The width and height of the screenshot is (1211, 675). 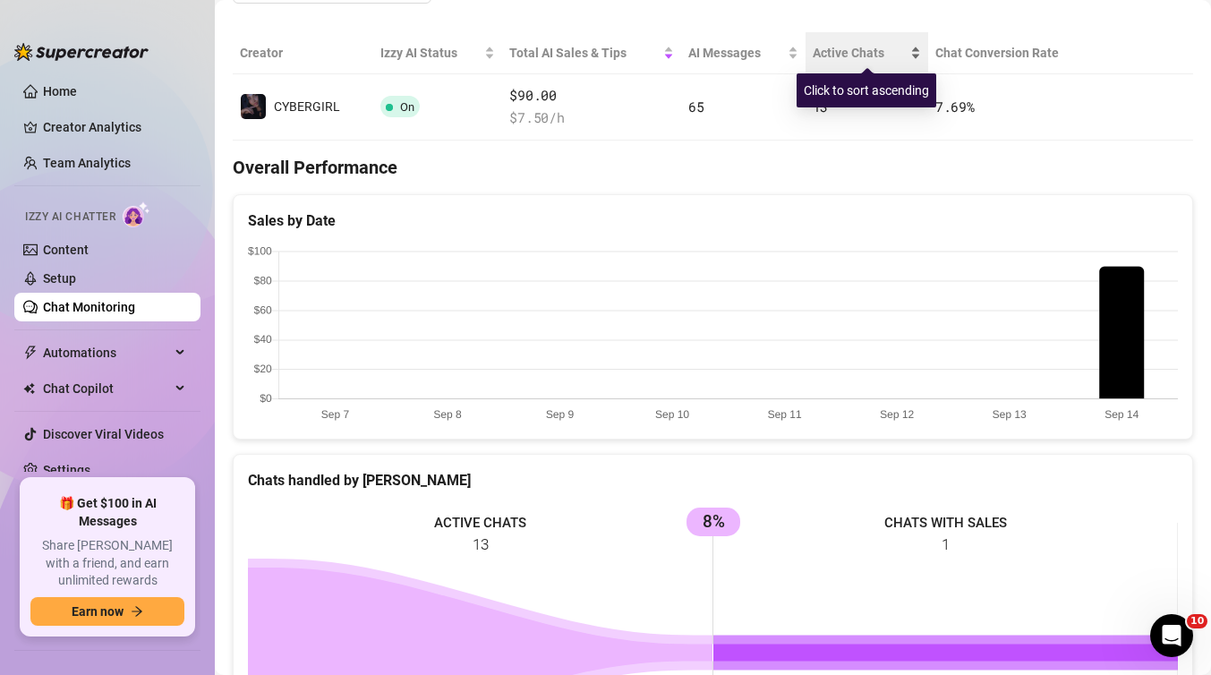 I want to click on a: Team Analytics, so click(x=87, y=163).